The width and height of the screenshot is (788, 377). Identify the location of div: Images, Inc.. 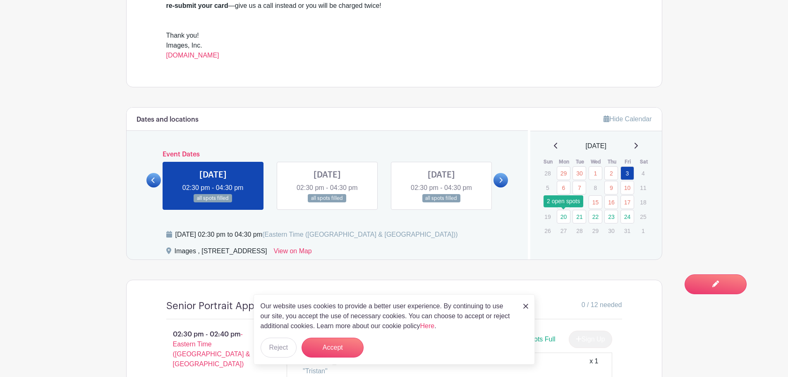
(394, 50).